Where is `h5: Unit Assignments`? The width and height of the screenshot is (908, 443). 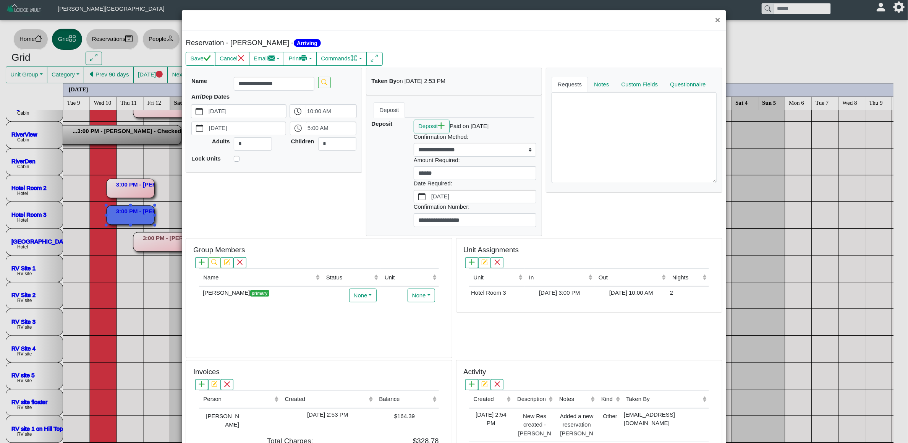 h5: Unit Assignments is located at coordinates (491, 250).